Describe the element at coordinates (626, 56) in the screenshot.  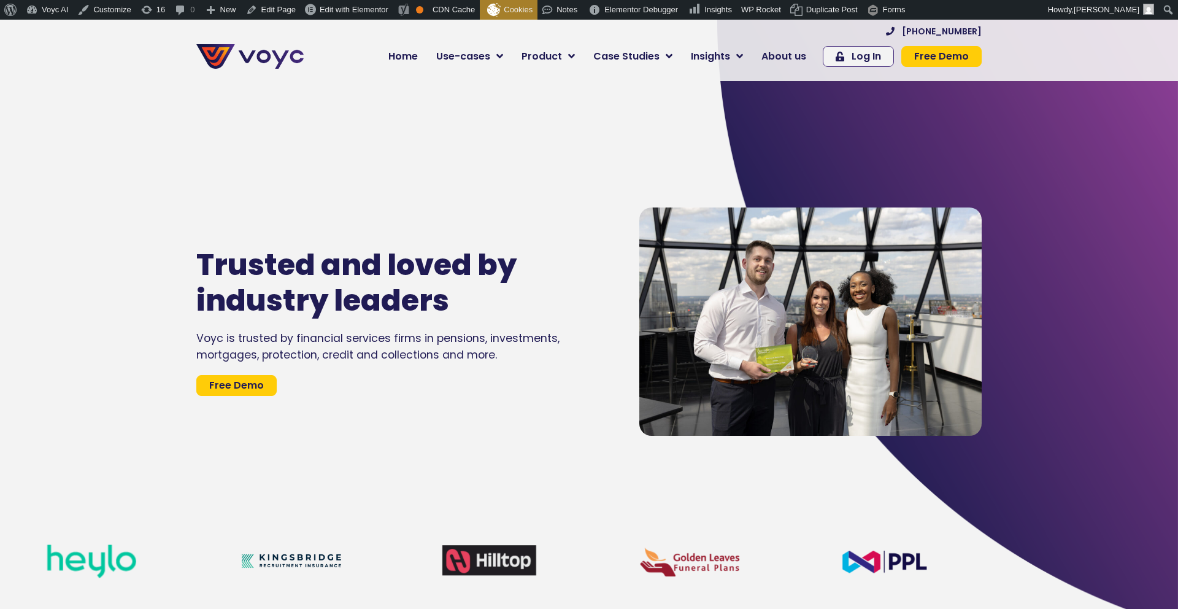
I see `span: Case Studies` at that location.